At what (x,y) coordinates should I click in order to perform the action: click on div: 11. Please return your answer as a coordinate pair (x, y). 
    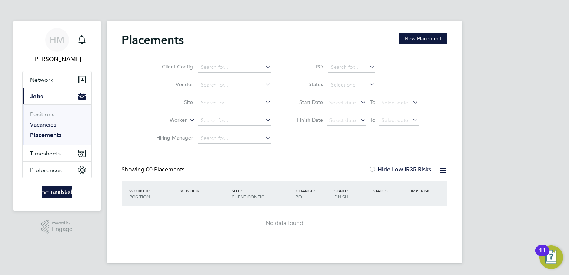
    Looking at the image, I should click on (543, 256).